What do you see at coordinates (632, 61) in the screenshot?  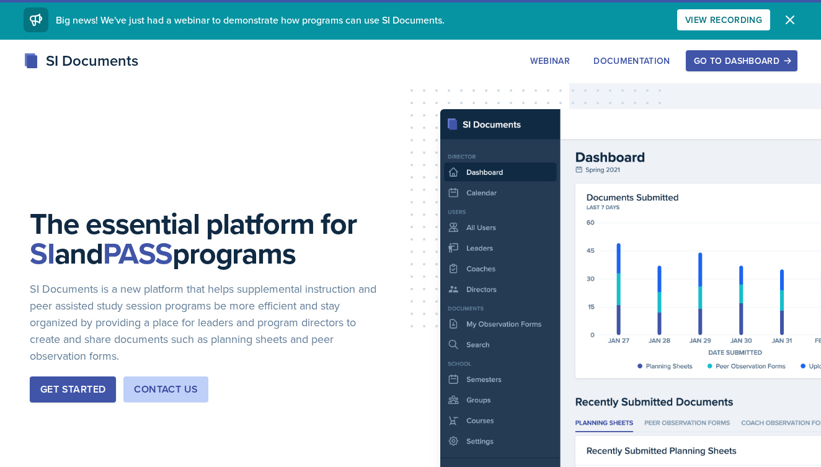 I see `div: Documentation` at bounding box center [632, 61].